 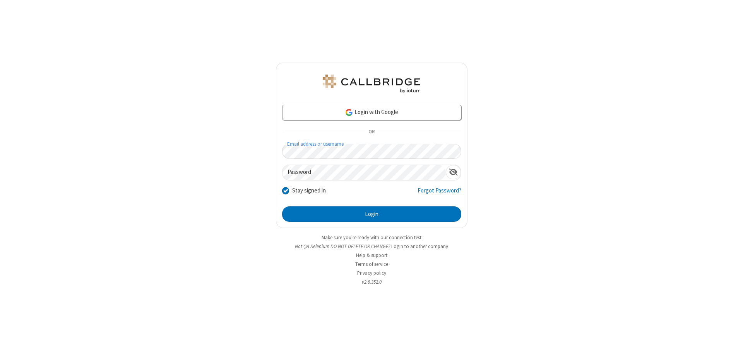 I want to click on span: OR, so click(x=371, y=132).